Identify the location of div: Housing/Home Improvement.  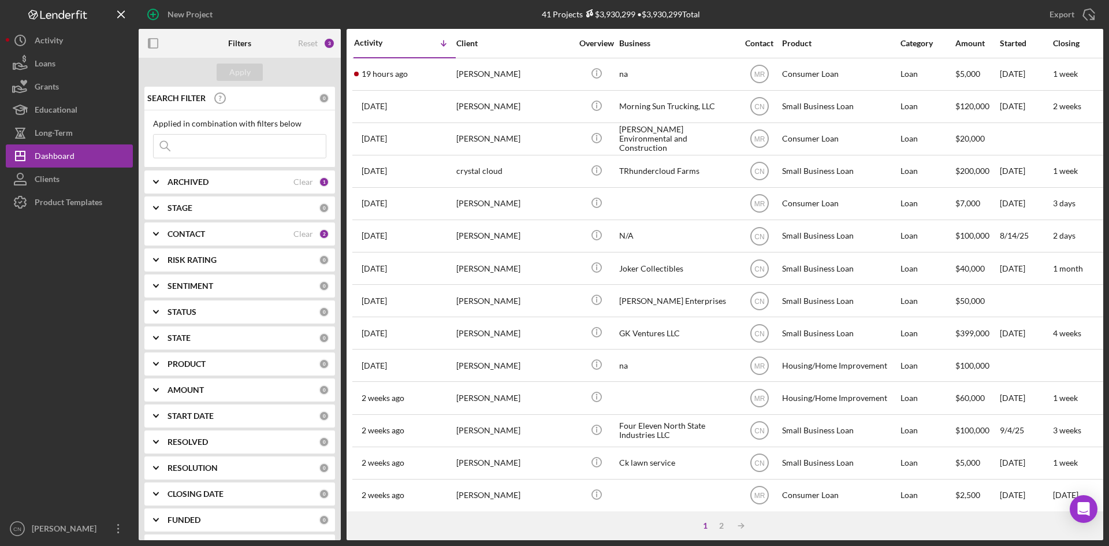
(840, 397).